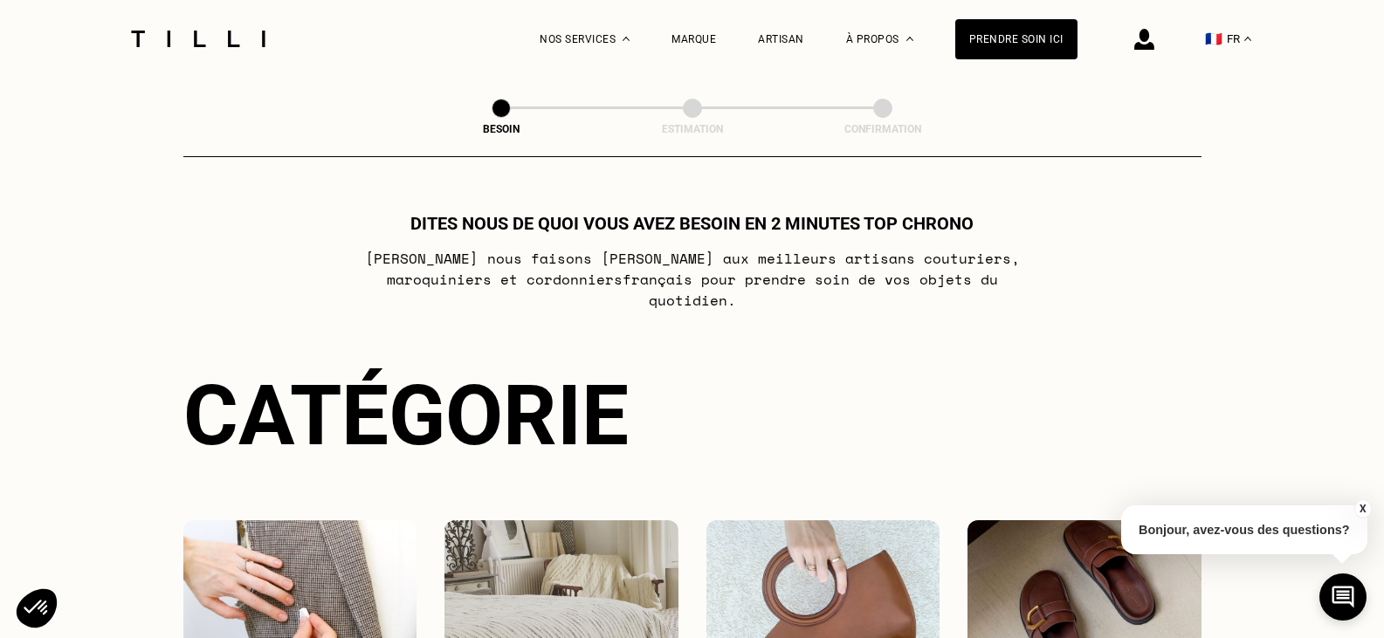 The height and width of the screenshot is (638, 1384). What do you see at coordinates (501, 129) in the screenshot?
I see `div: Besoin` at bounding box center [501, 129].